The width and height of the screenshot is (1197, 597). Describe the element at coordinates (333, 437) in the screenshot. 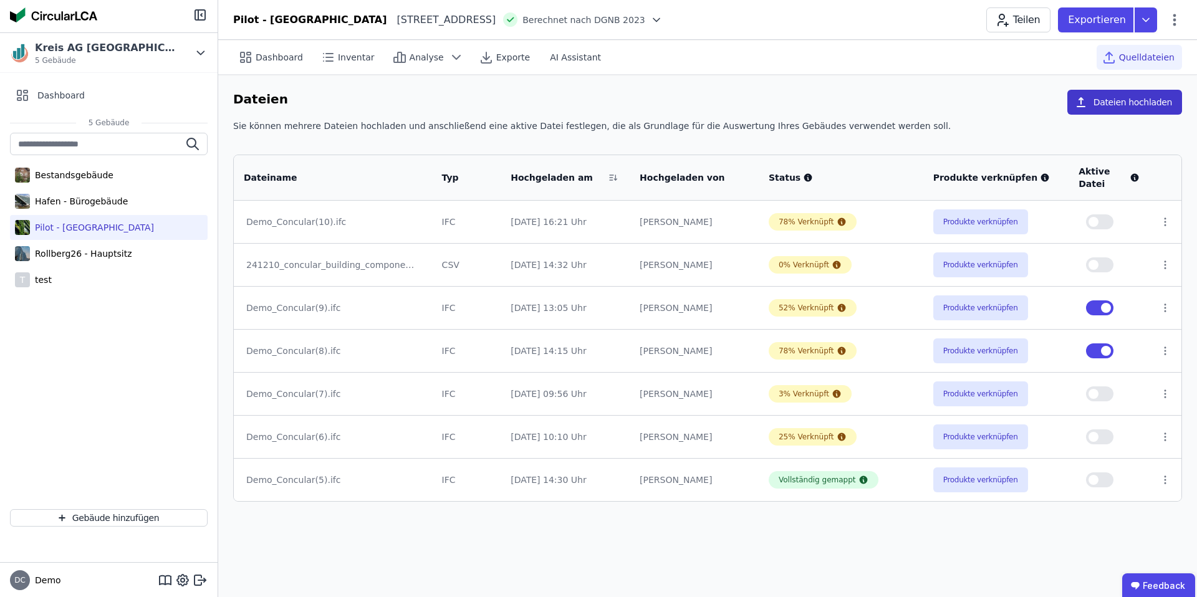

I see `div: Demo_Concular(6).ifc` at that location.